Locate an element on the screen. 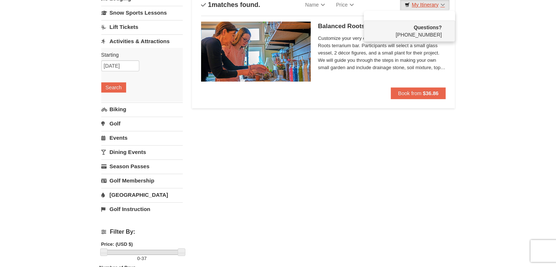 Image resolution: width=556 pixels, height=267 pixels. strong: Questions? is located at coordinates (427, 27).